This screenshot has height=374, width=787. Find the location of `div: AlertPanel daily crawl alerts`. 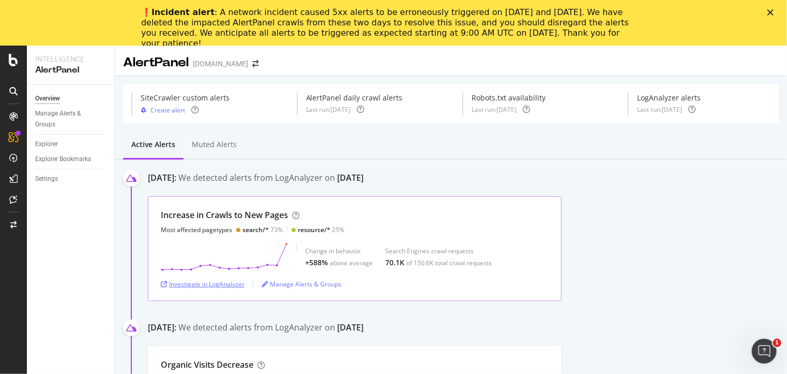

div: AlertPanel daily crawl alerts is located at coordinates (354, 98).